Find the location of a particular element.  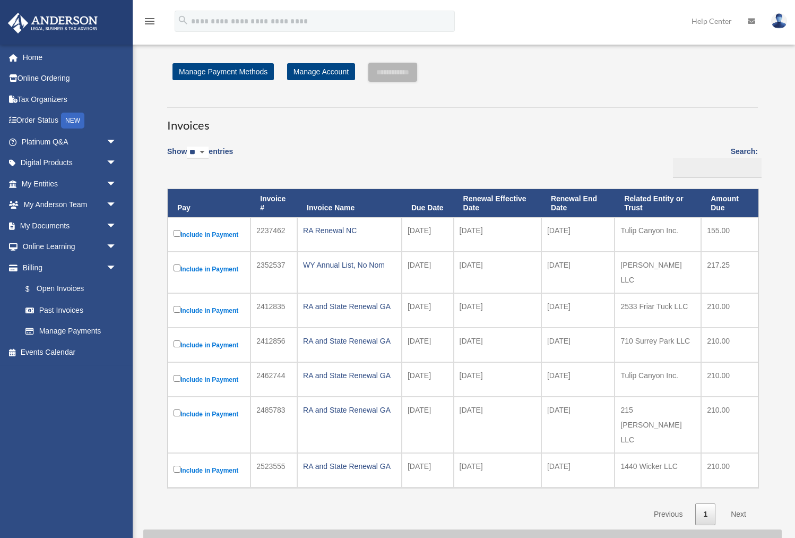

td: 217.25 is located at coordinates (730, 272).